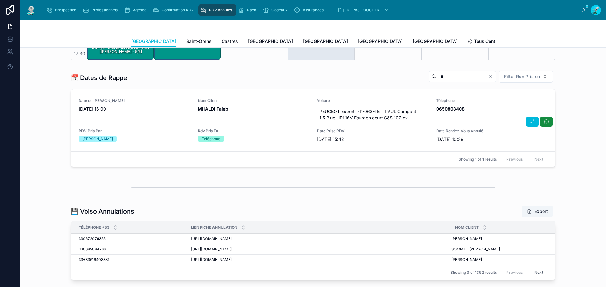 The width and height of the screenshot is (606, 287). Describe the element at coordinates (217, 10) in the screenshot. I see `a: RDV Annulés` at that location.